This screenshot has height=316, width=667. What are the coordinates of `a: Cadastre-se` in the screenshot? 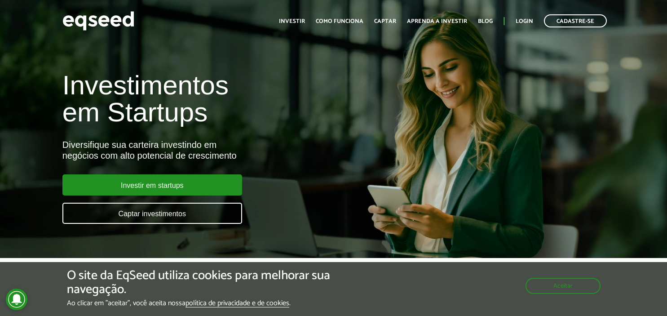 It's located at (575, 21).